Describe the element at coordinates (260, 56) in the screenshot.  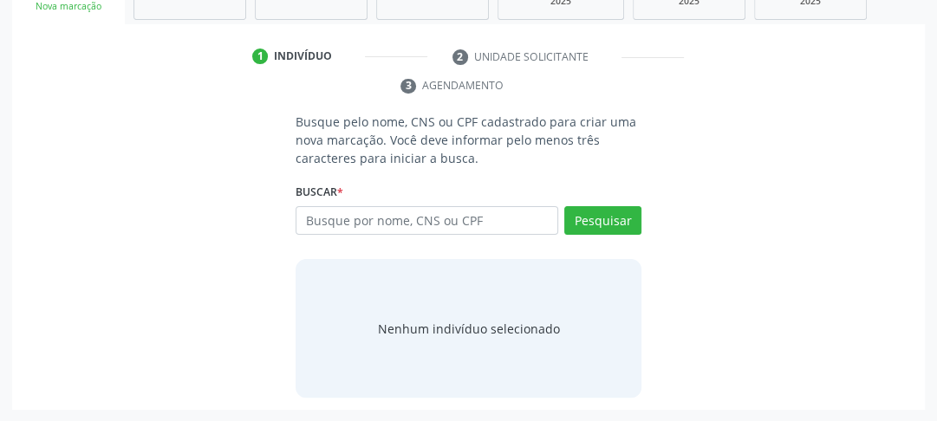
I see `div: 1` at that location.